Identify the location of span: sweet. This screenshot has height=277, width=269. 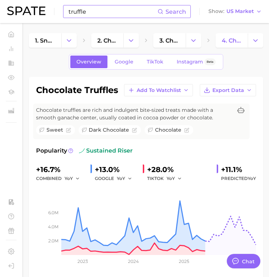
(55, 130).